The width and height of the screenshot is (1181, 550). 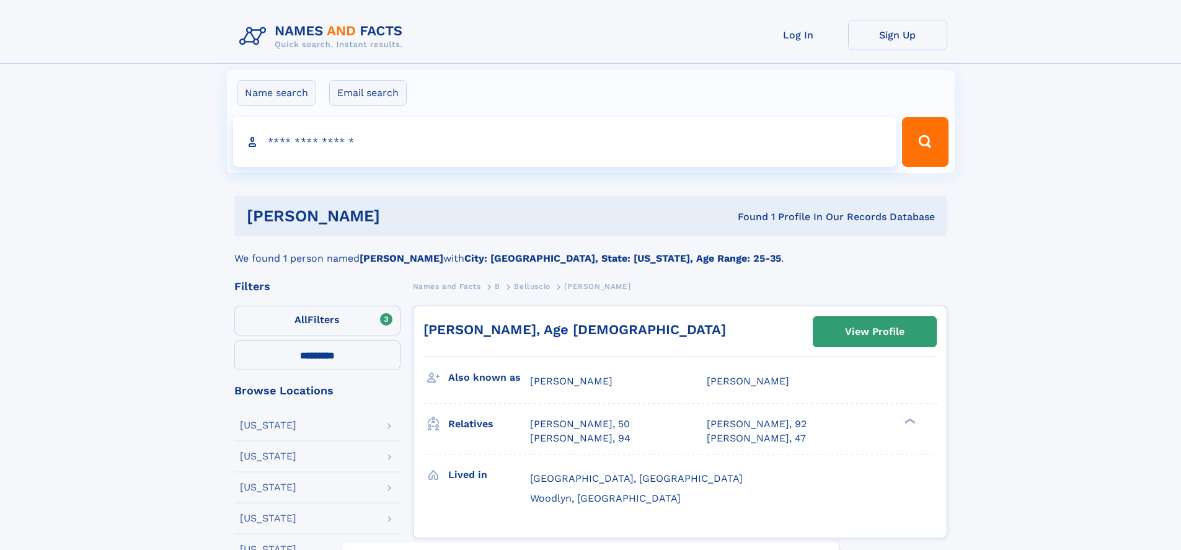 I want to click on div: We found 1 person named with ., so click(x=591, y=251).